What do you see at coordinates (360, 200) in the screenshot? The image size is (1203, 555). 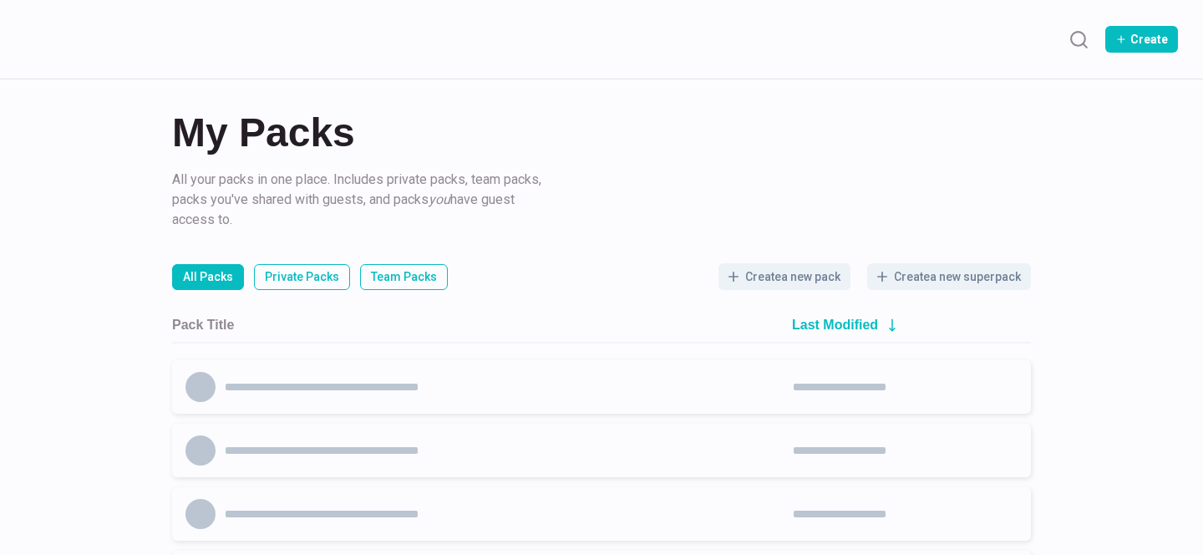 I see `p: All your packs in one place. Includes private packs, team packs, packs you've shared with guests,...` at bounding box center [360, 200].